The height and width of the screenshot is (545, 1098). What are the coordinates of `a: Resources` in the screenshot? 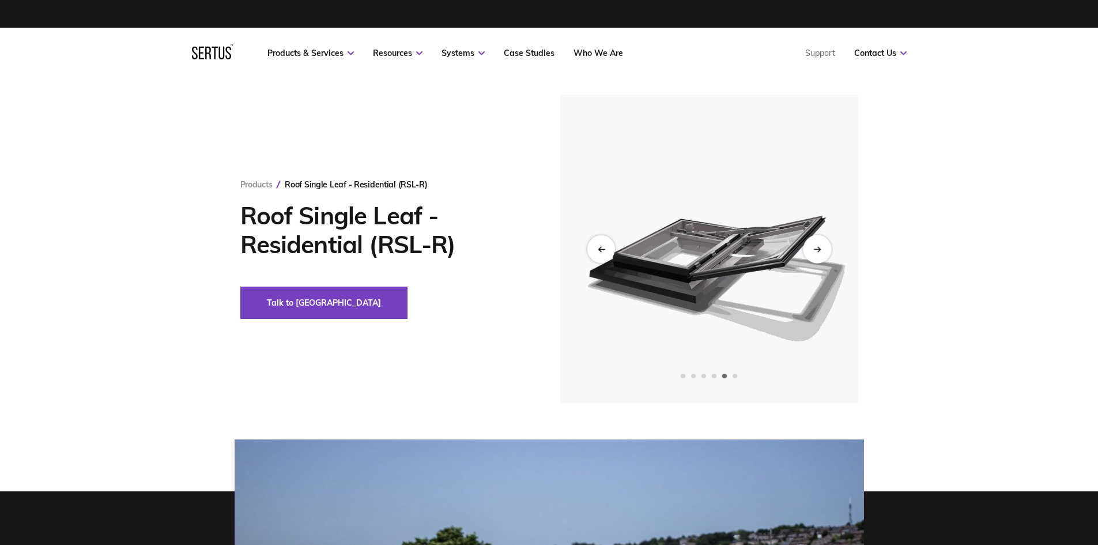 It's located at (398, 53).